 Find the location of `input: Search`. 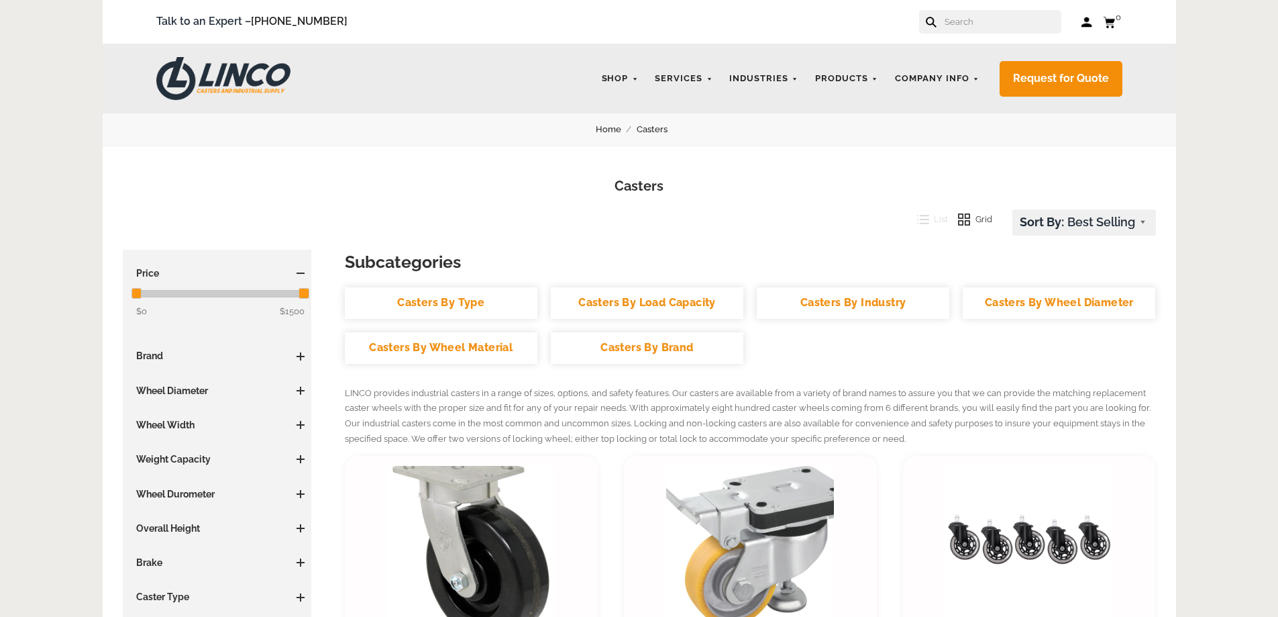

input: Search is located at coordinates (1003, 21).